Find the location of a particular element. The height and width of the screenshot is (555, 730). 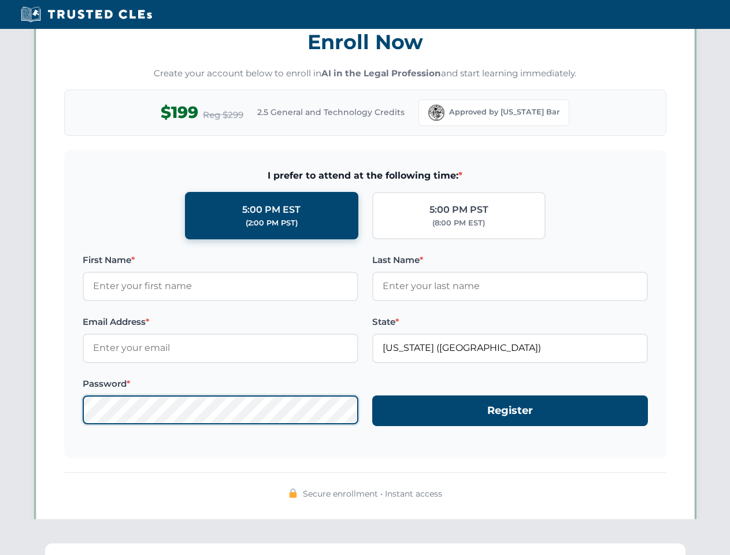

div: (8:00 PM EST) is located at coordinates (458, 223).